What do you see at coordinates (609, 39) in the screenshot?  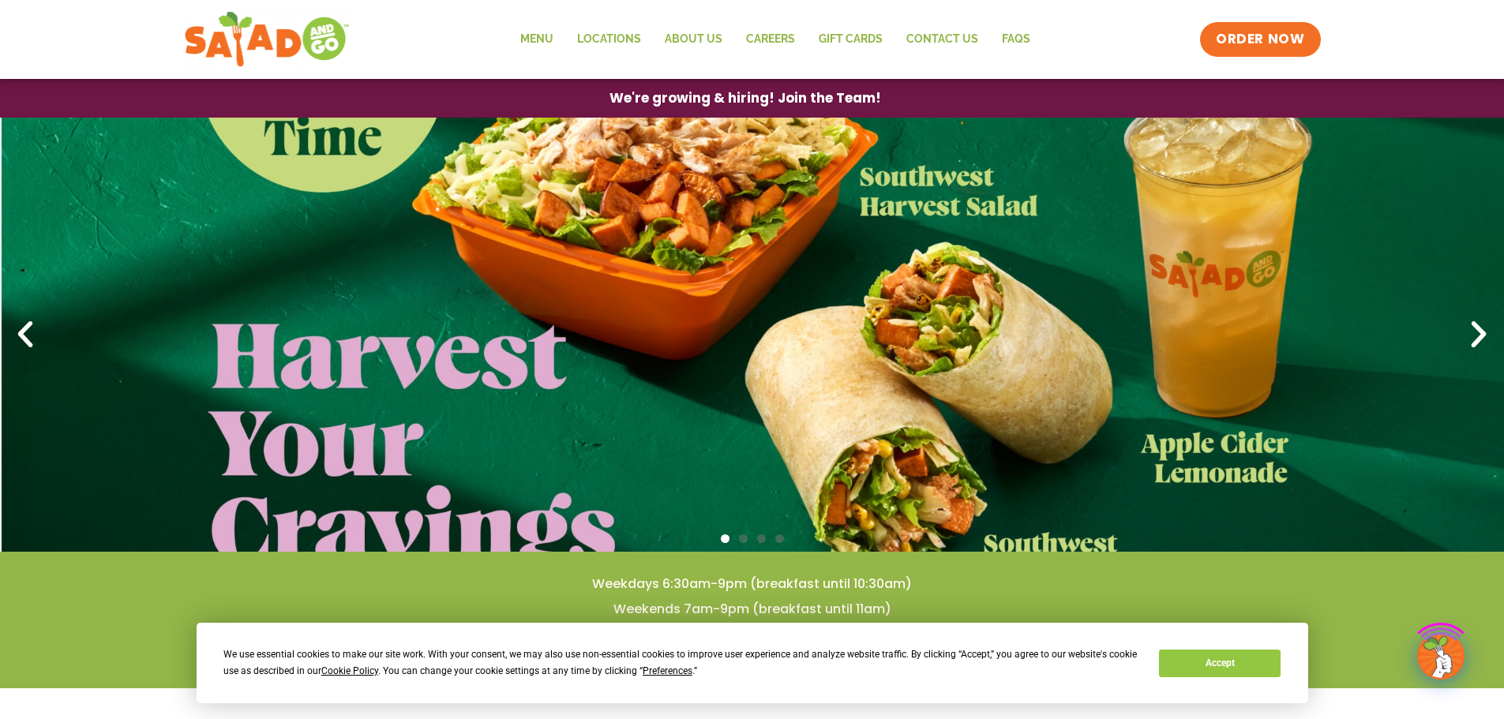 I see `a: Locations` at bounding box center [609, 39].